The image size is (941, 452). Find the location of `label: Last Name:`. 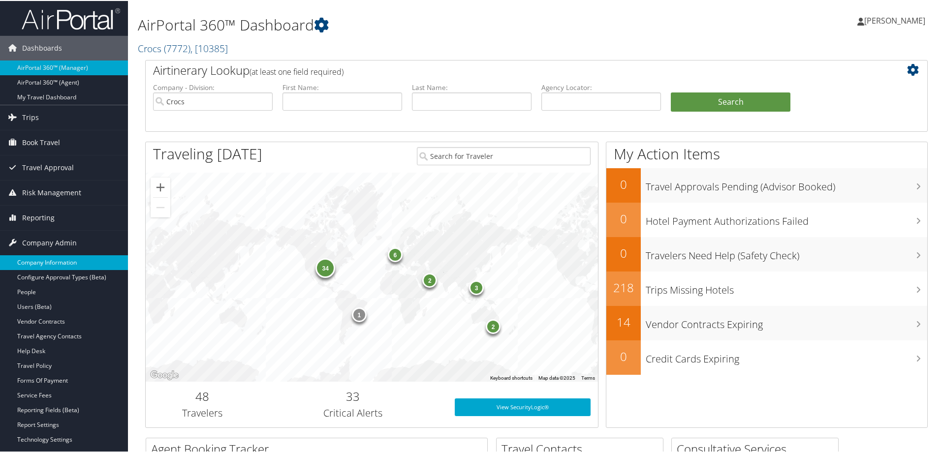

label: Last Name: is located at coordinates (472, 87).